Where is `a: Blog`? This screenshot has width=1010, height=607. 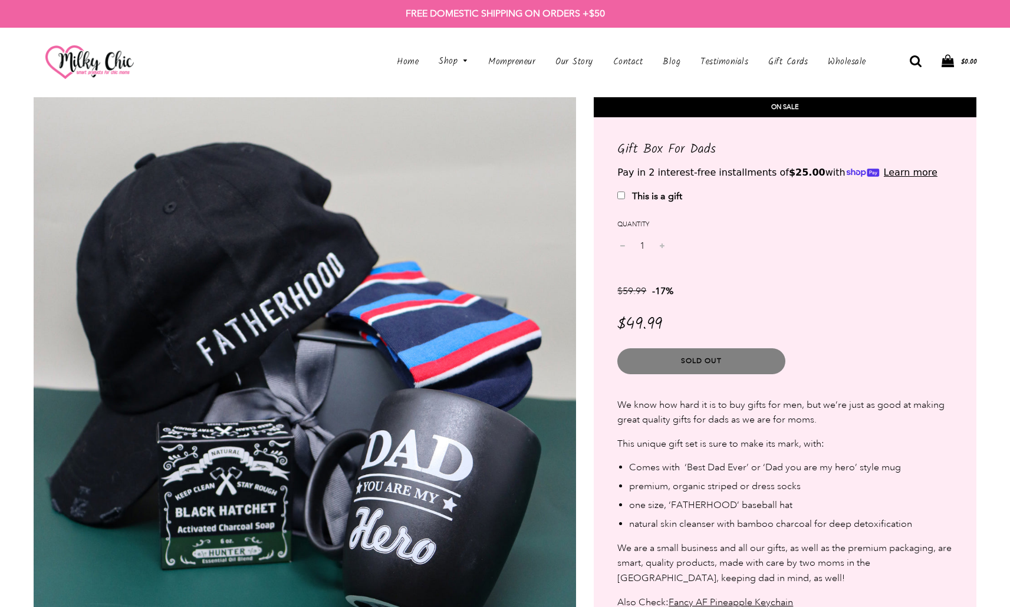
a: Blog is located at coordinates (672, 62).